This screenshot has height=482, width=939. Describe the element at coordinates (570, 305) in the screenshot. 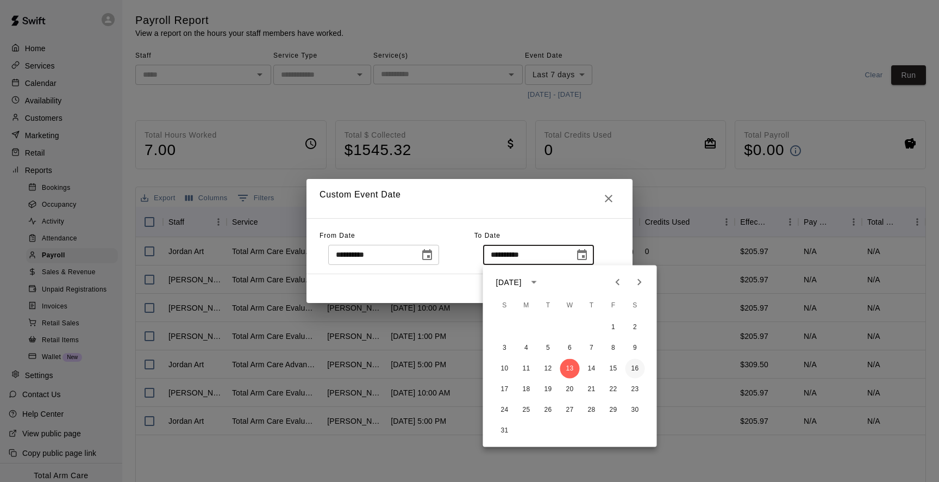

I see `span: Wednesday` at that location.